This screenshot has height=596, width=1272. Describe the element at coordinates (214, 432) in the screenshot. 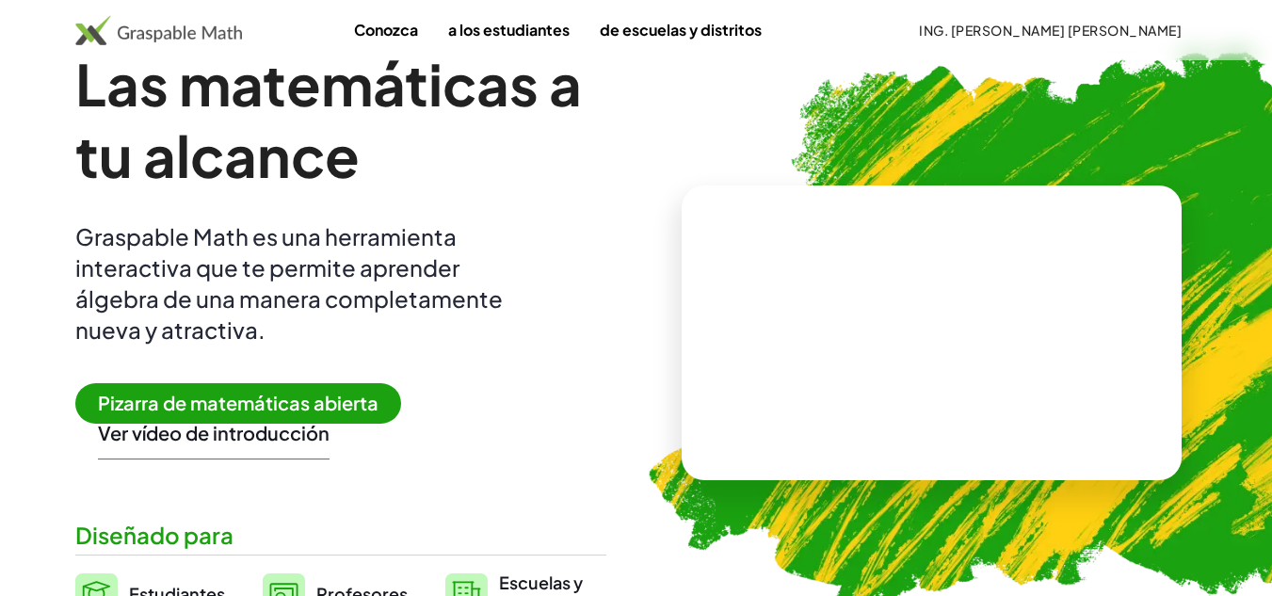

I see `font: Ver vídeo de introducción` at that location.